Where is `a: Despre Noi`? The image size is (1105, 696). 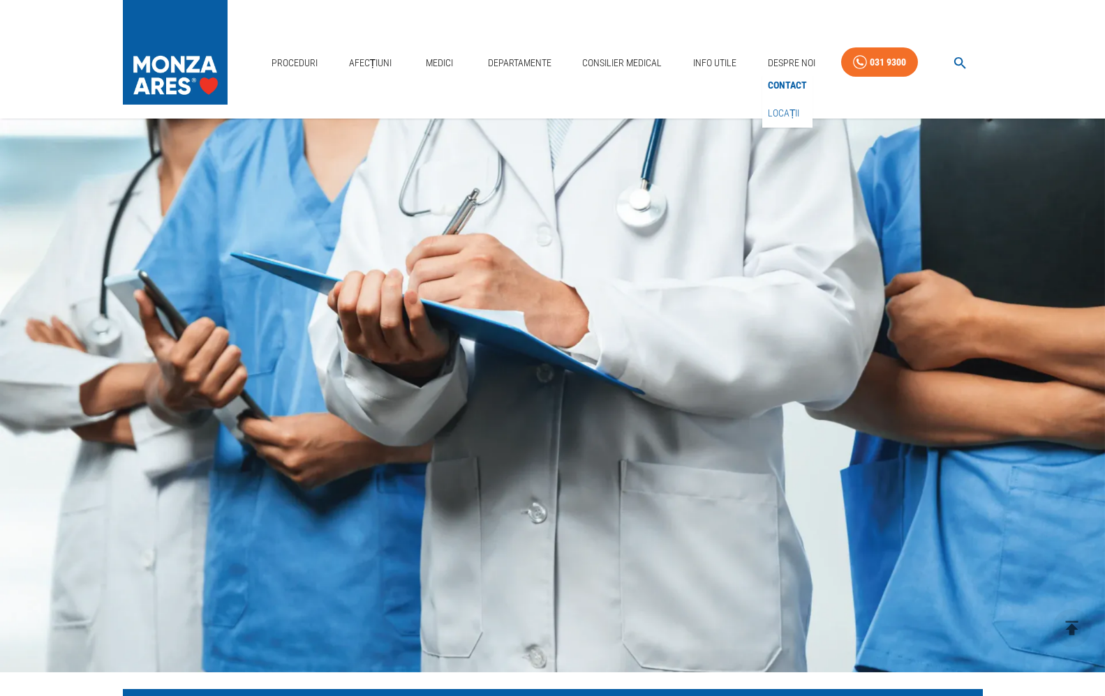
a: Despre Noi is located at coordinates (791, 63).